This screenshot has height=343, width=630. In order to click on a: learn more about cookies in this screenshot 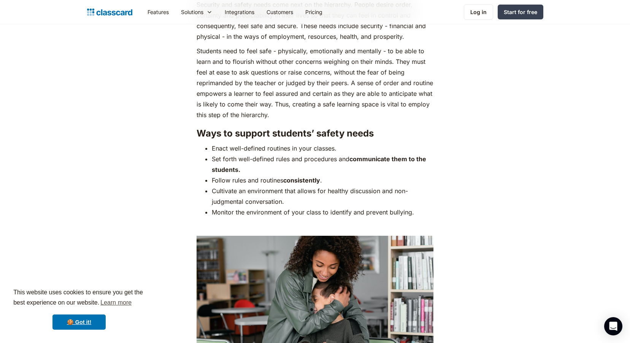, I will do `click(116, 303)`.